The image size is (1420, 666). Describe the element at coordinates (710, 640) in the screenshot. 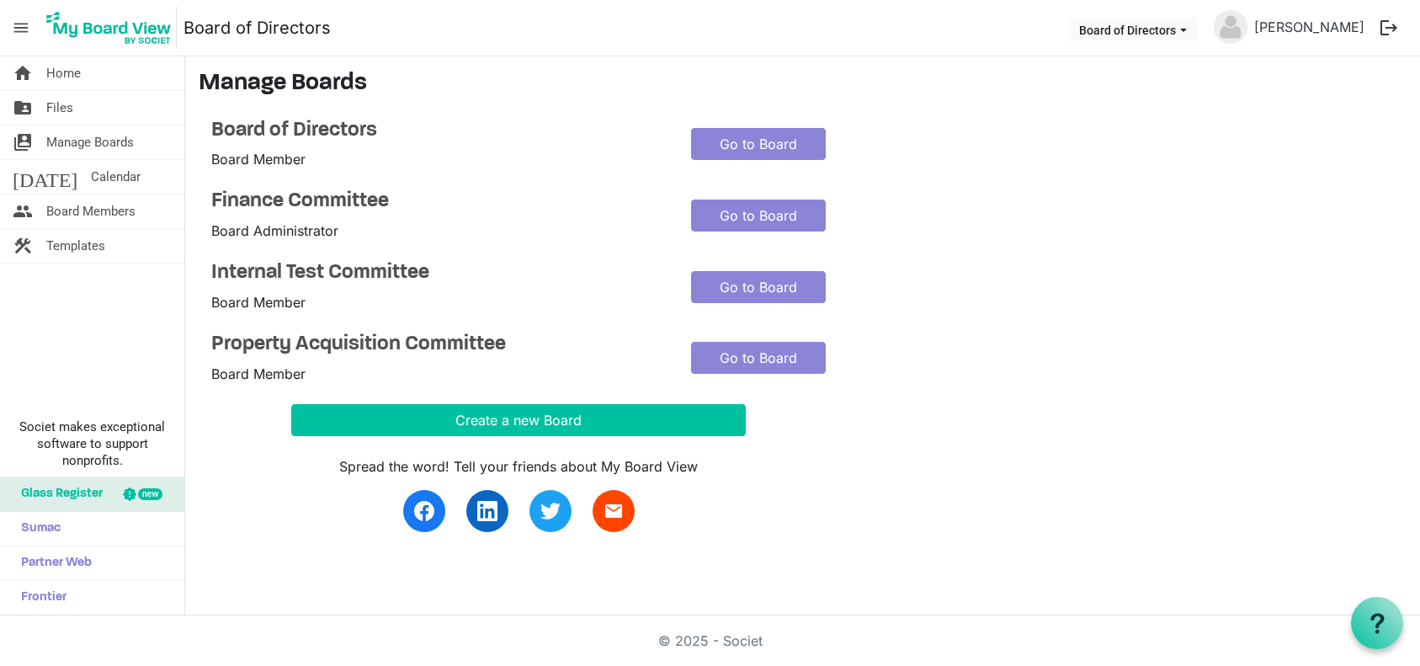

I see `a: © 2025 - Societ` at that location.